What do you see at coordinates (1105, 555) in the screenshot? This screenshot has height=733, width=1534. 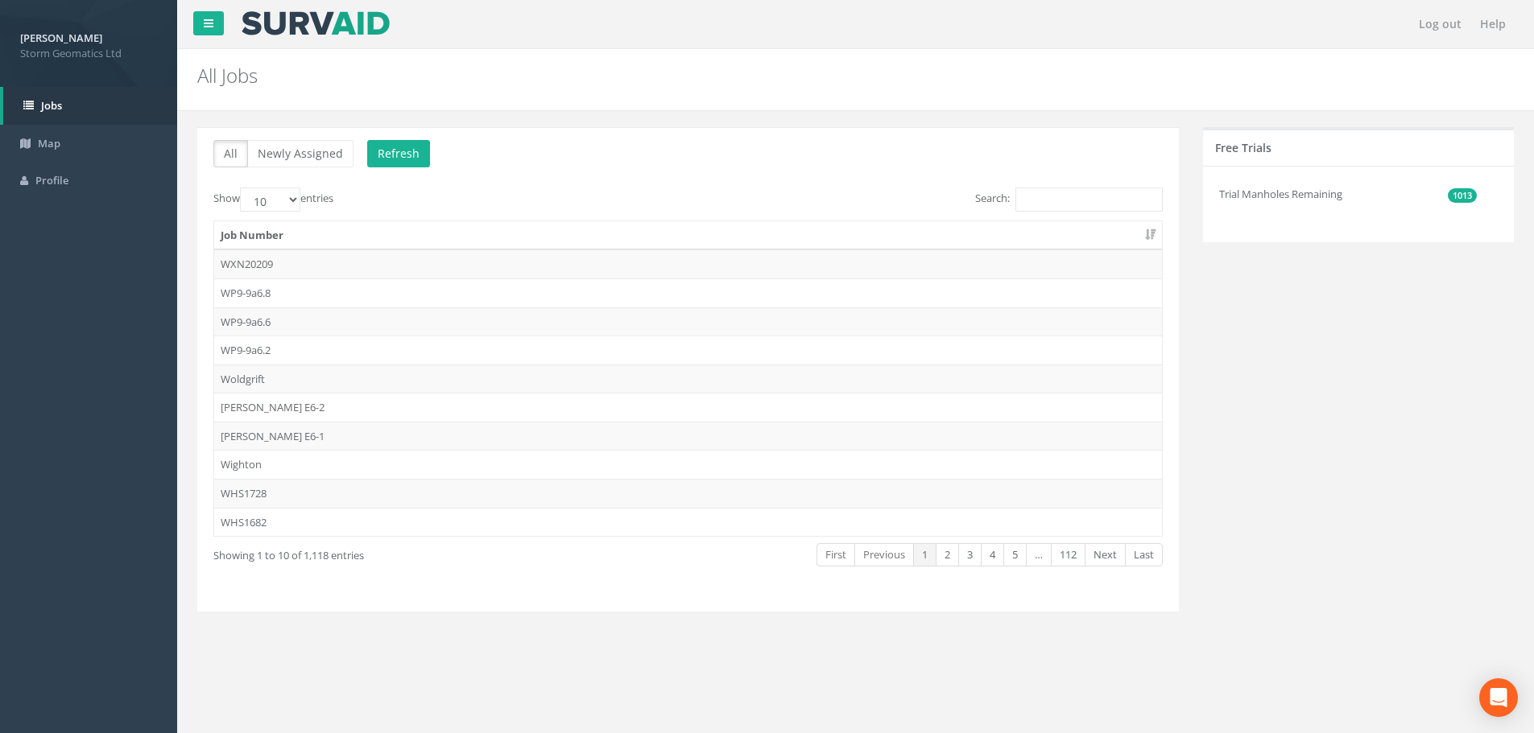 I see `a: Next` at bounding box center [1105, 555].